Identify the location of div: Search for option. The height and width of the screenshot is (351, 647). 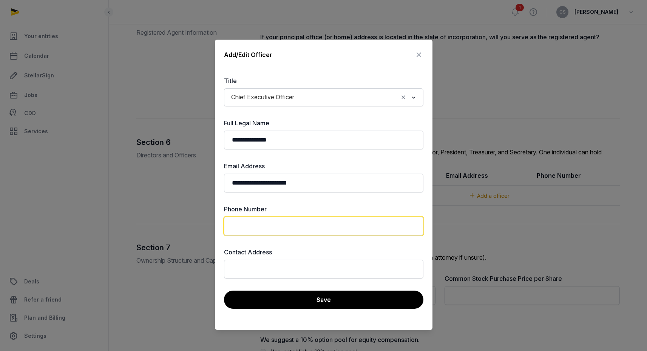
(324, 97).